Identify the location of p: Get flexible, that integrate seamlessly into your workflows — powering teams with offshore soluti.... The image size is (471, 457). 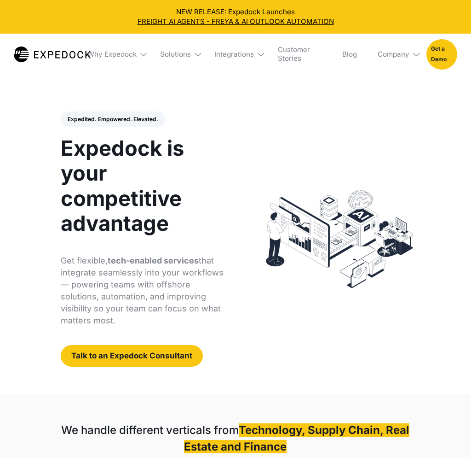
(142, 290).